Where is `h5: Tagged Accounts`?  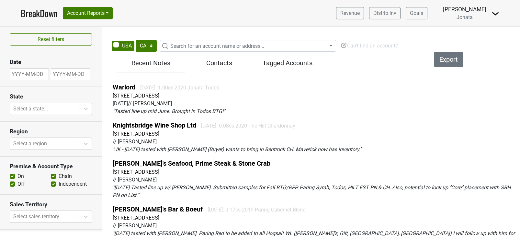
h5: Tagged Accounts is located at coordinates (287, 63).